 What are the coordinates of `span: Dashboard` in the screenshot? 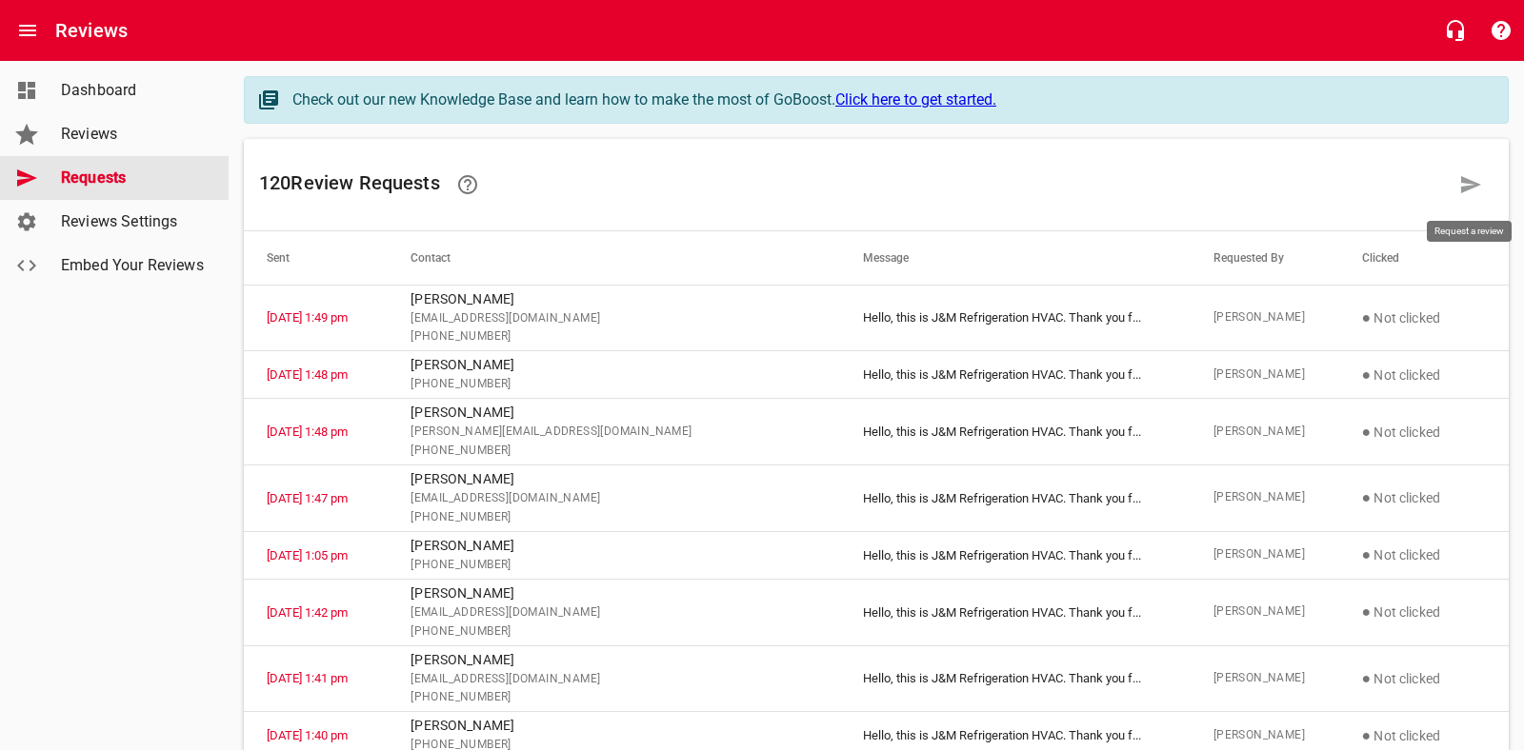 It's located at (133, 90).